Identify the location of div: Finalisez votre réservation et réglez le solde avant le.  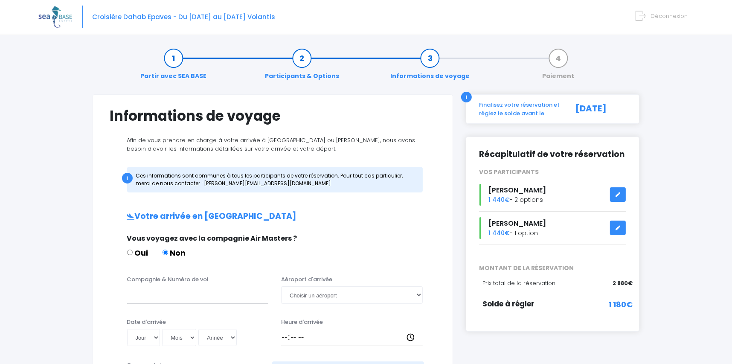
(519, 109).